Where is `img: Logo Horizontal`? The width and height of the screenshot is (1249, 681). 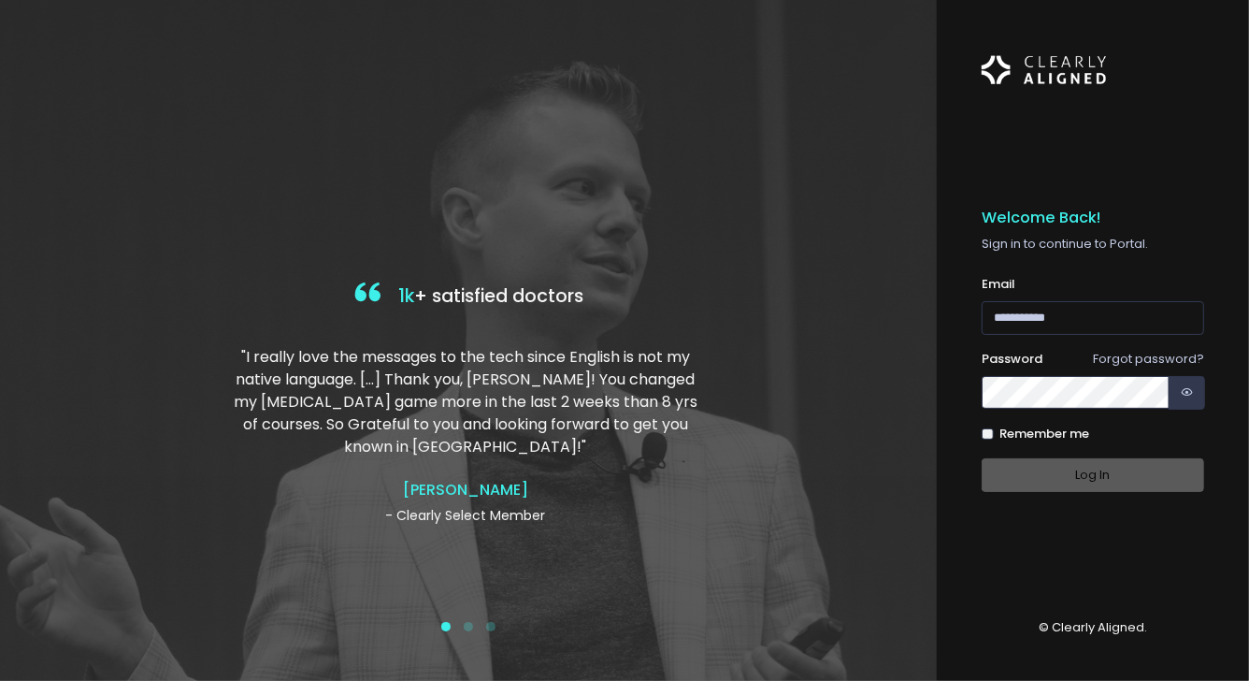
img: Logo Horizontal is located at coordinates (1045, 70).